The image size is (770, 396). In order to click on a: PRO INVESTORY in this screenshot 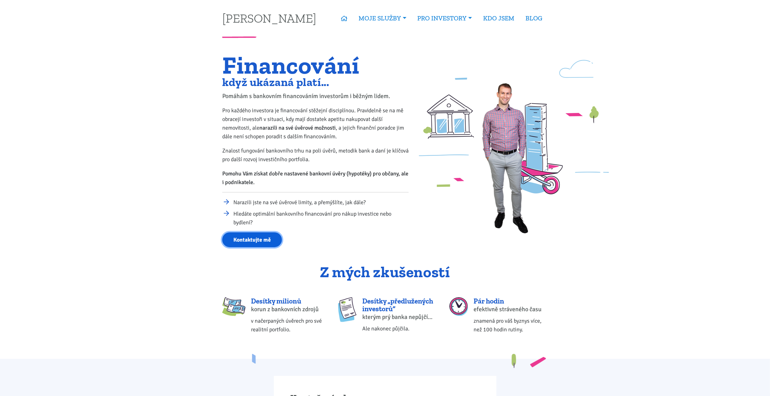, I will do `click(445, 18)`.